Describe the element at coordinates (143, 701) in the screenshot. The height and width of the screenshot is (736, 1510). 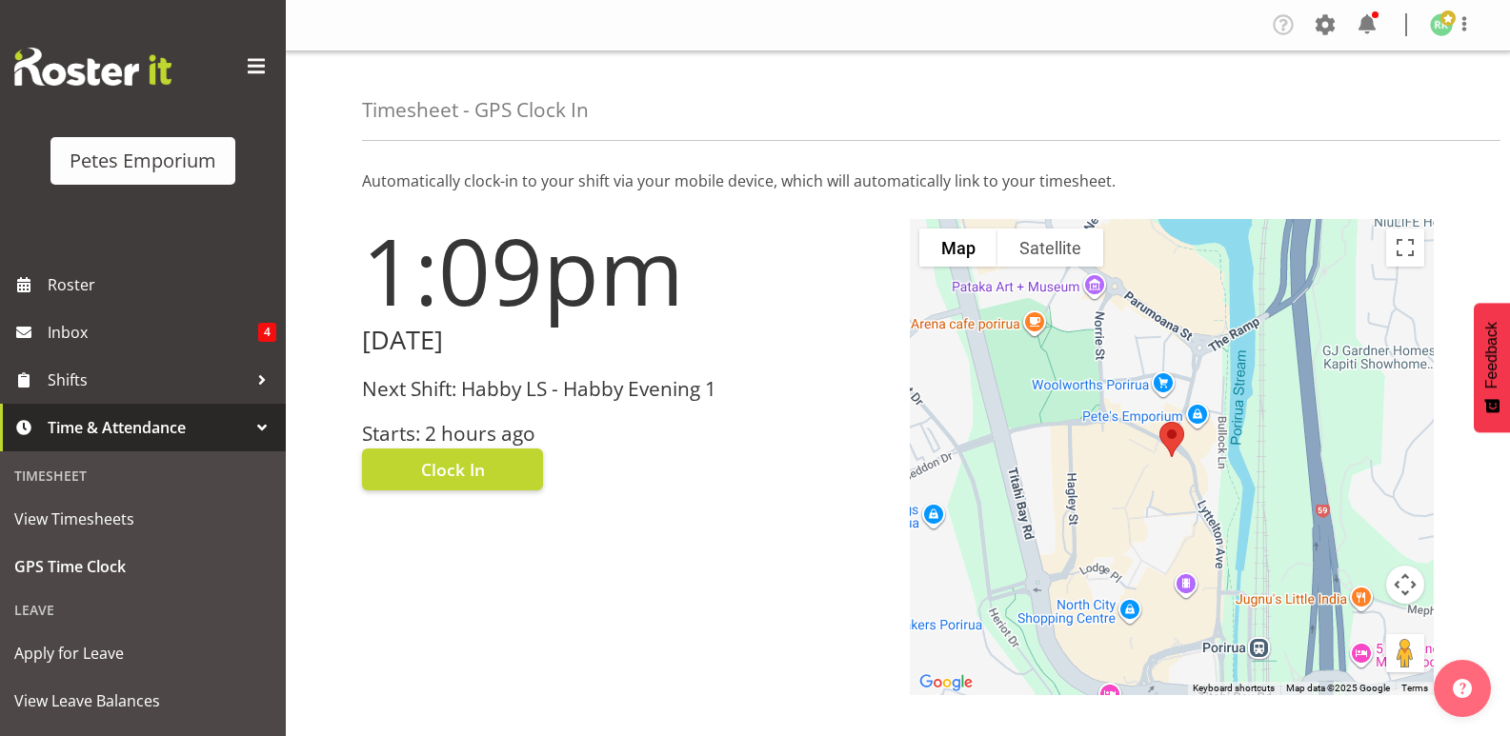
I see `a: View Leave Balances` at that location.